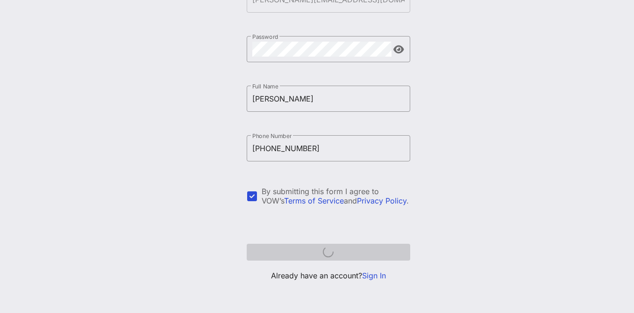  I want to click on a: Privacy Policy, so click(382, 200).